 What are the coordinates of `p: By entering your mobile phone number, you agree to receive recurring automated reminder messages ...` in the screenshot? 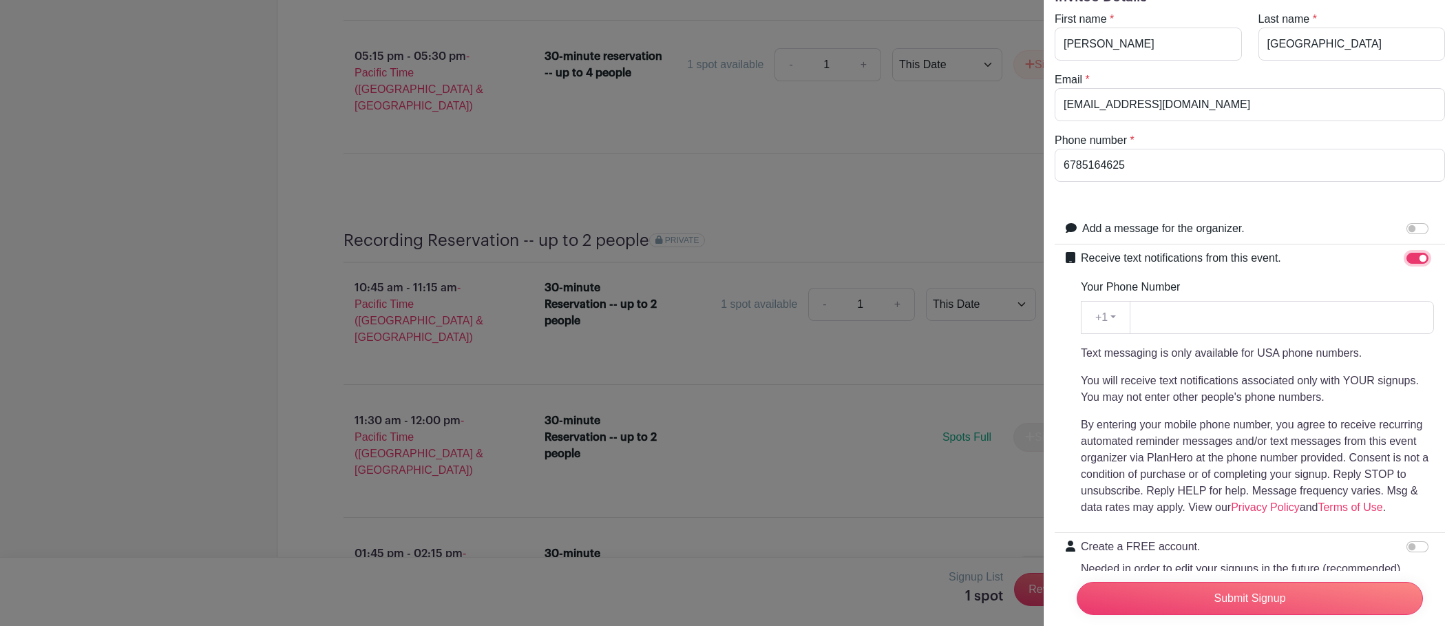 It's located at (1257, 466).